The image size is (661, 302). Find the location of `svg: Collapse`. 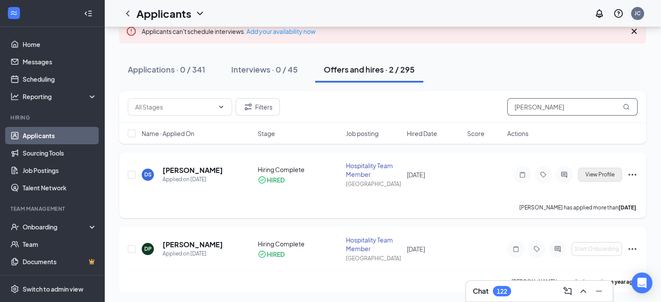

svg: Collapse is located at coordinates (88, 13).